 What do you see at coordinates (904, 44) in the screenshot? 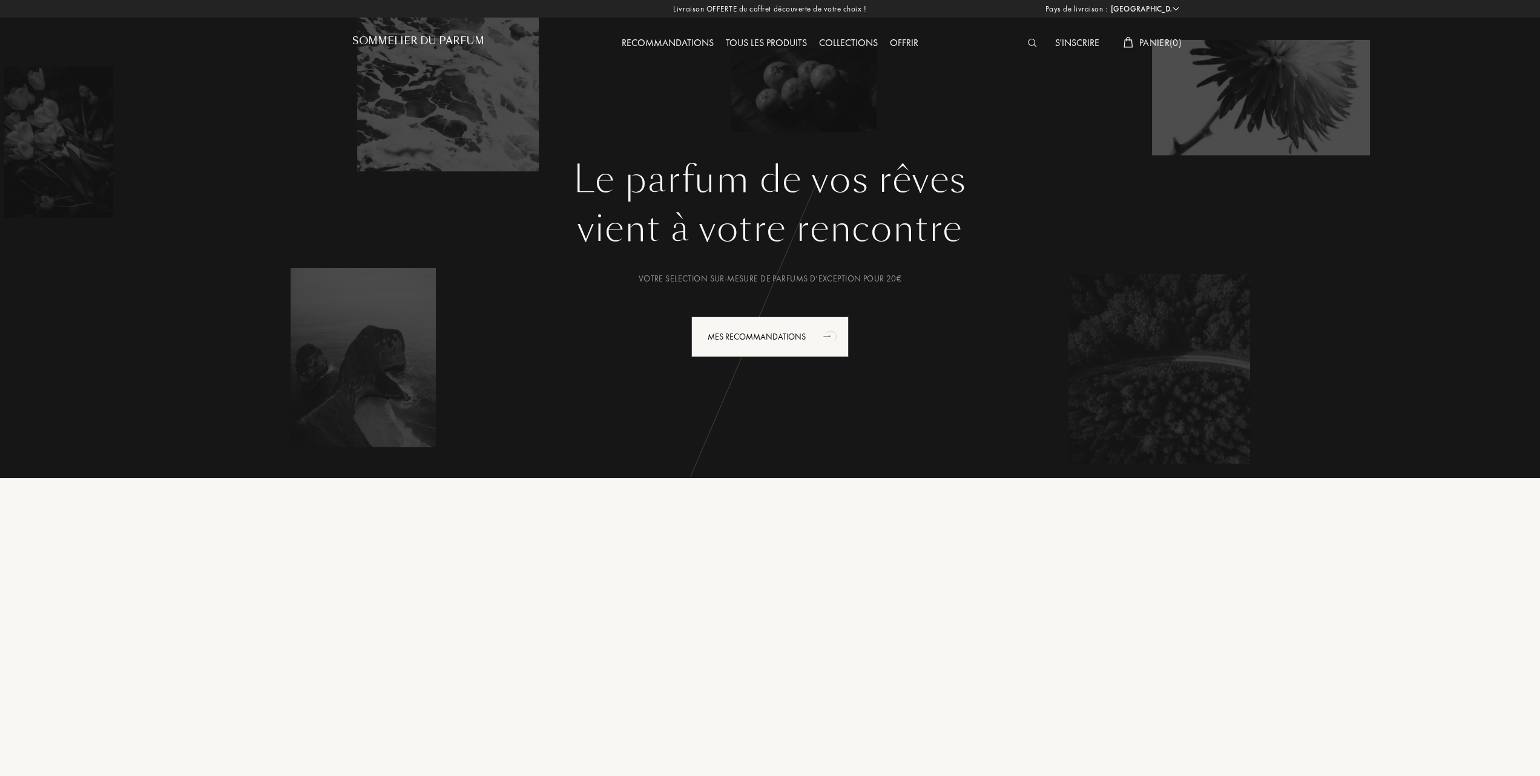
I see `div: Offrir` at bounding box center [904, 44].